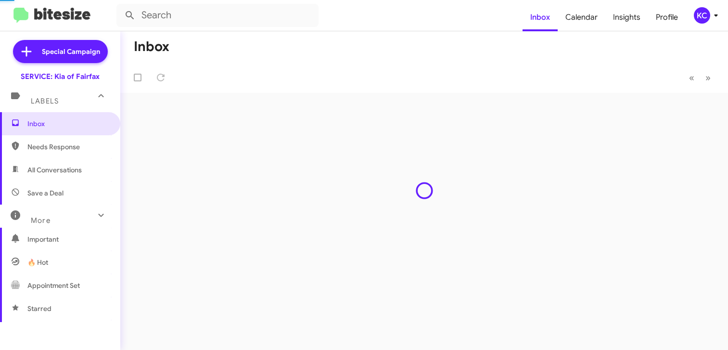  Describe the element at coordinates (581, 17) in the screenshot. I see `span: Calendar` at that location.